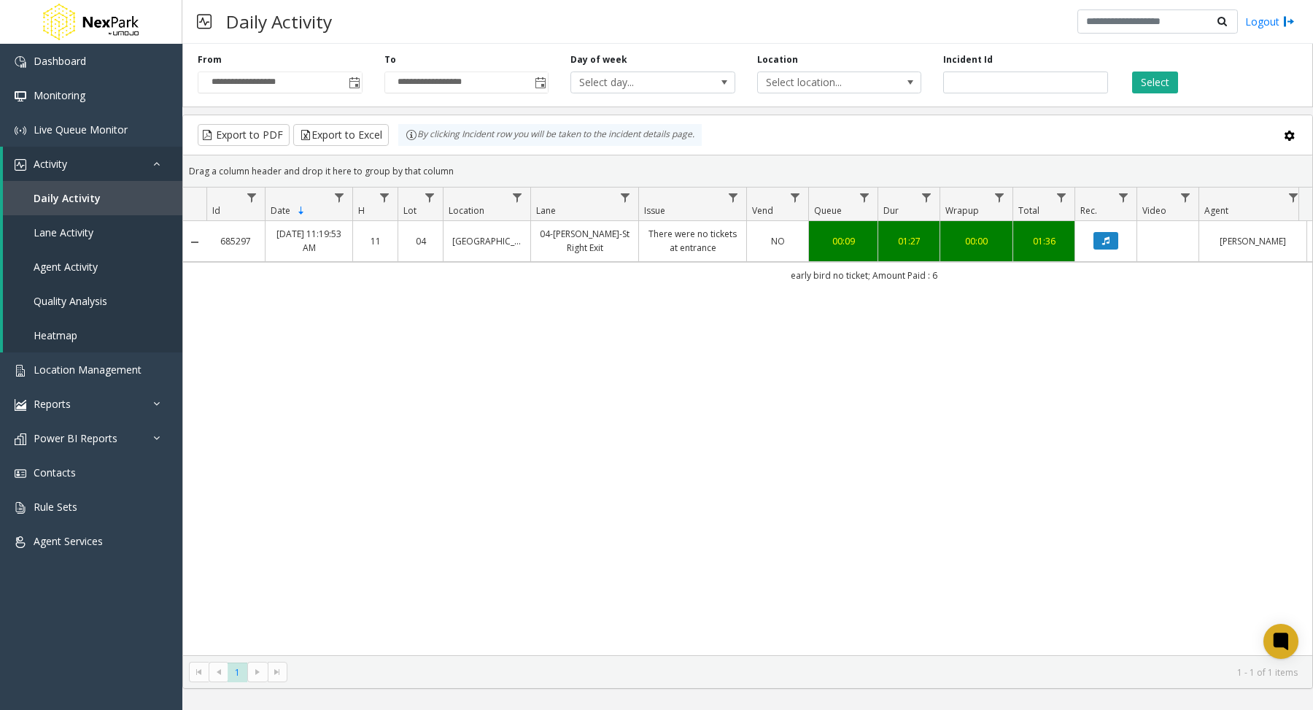 This screenshot has width=1313, height=710. Describe the element at coordinates (68, 540) in the screenshot. I see `span: Agent Services` at that location.